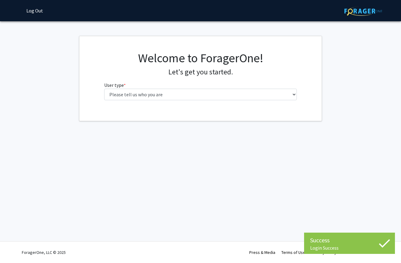  What do you see at coordinates (263, 252) in the screenshot?
I see `a: Press & Media` at bounding box center [263, 252].